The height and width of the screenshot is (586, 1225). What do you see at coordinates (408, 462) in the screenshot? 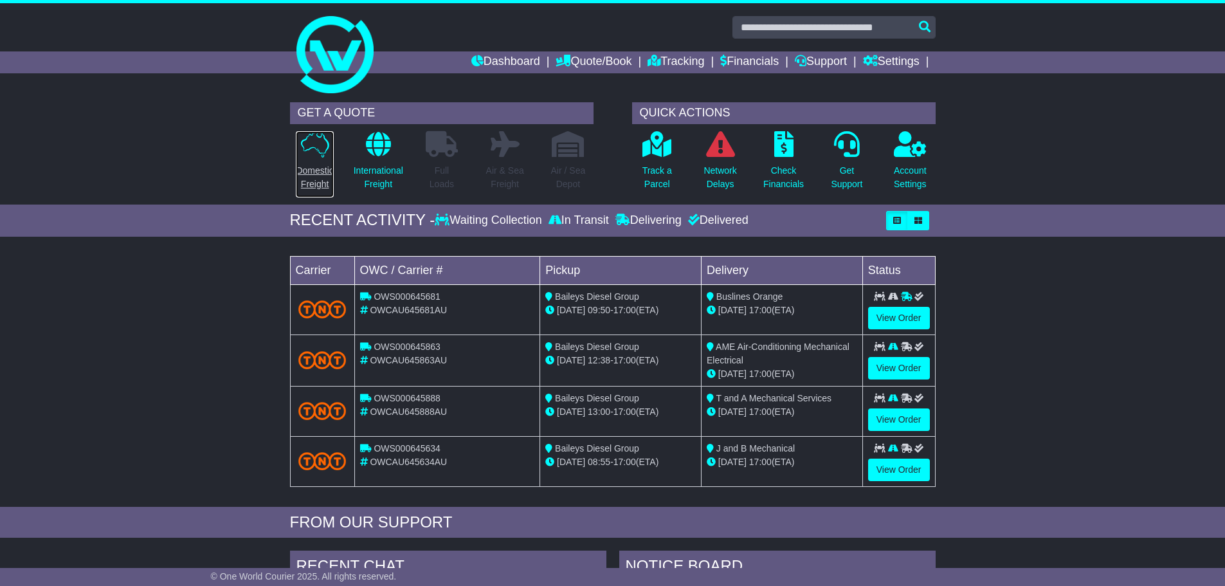
I see `span: OWCAU645634AU` at bounding box center [408, 462].